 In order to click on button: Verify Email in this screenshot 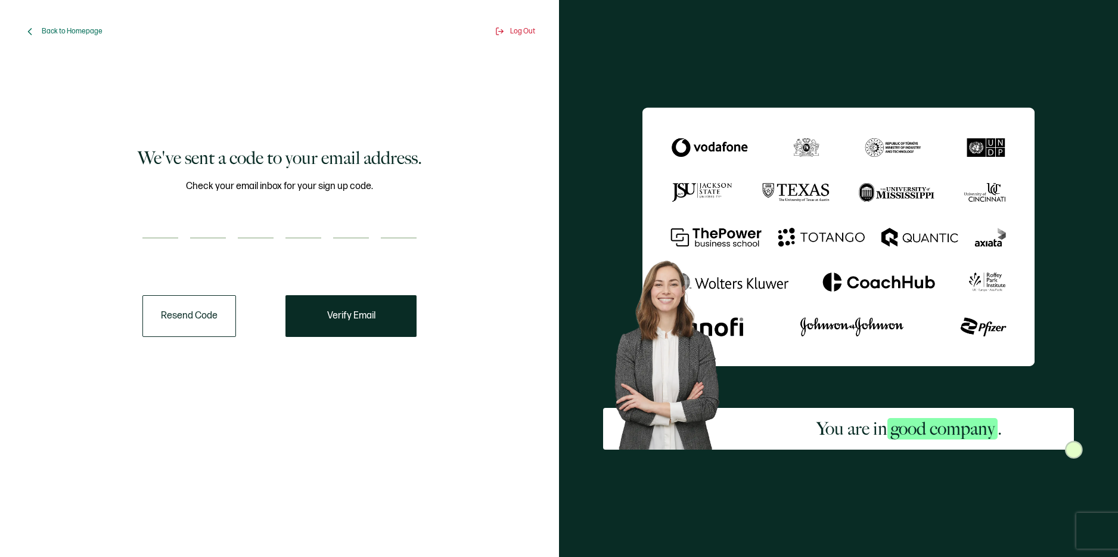, I will do `click(351, 316)`.